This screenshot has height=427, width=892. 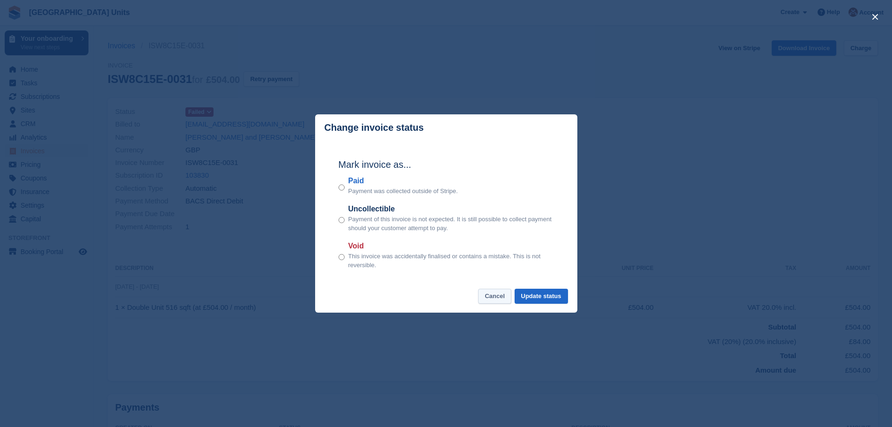 I want to click on p: This invoice was accidentally finalised or contains a mistake. This is not reversible., so click(x=451, y=260).